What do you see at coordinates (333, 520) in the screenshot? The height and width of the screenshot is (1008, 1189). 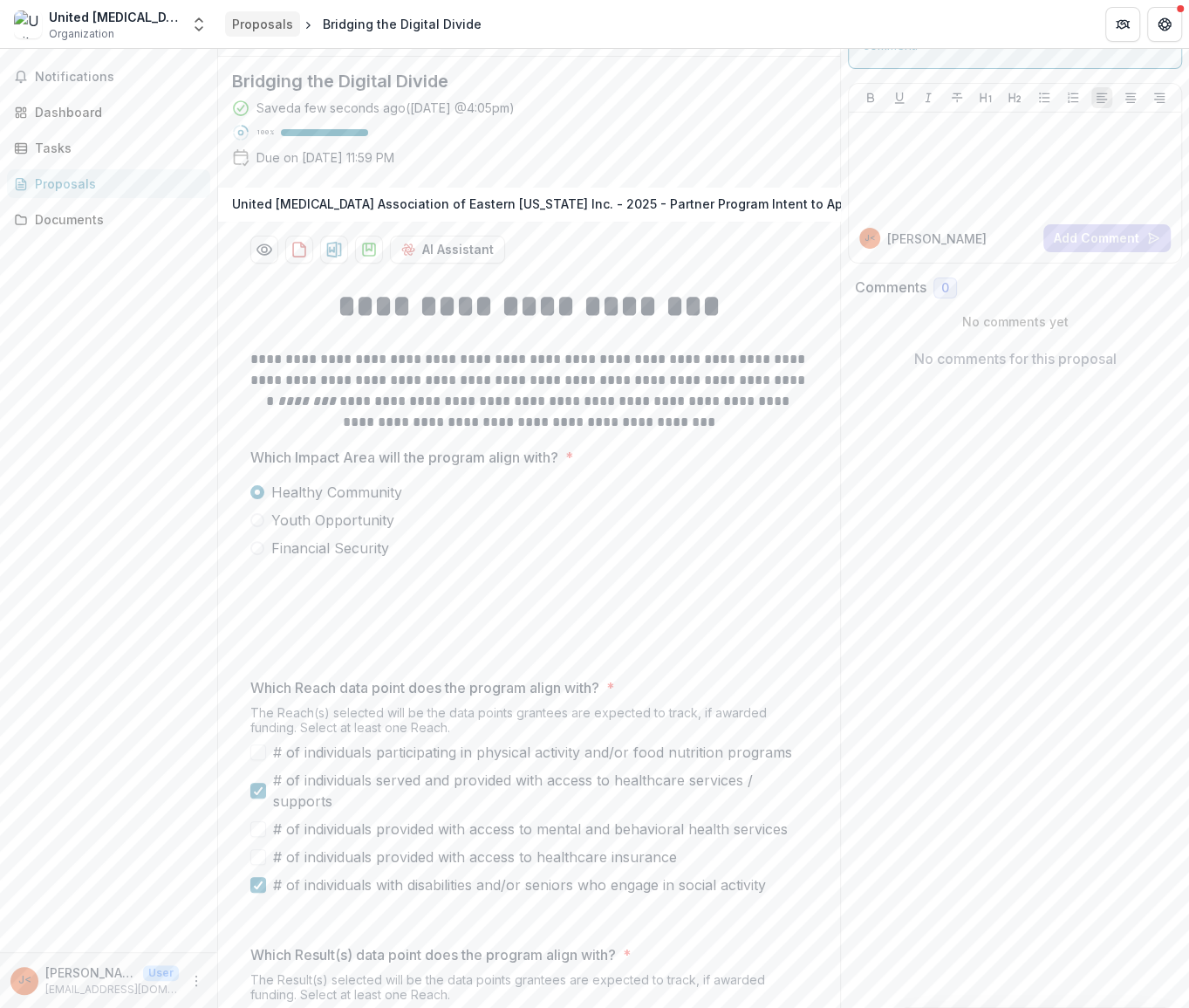 I see `span: Youth Opportunity` at bounding box center [333, 520].